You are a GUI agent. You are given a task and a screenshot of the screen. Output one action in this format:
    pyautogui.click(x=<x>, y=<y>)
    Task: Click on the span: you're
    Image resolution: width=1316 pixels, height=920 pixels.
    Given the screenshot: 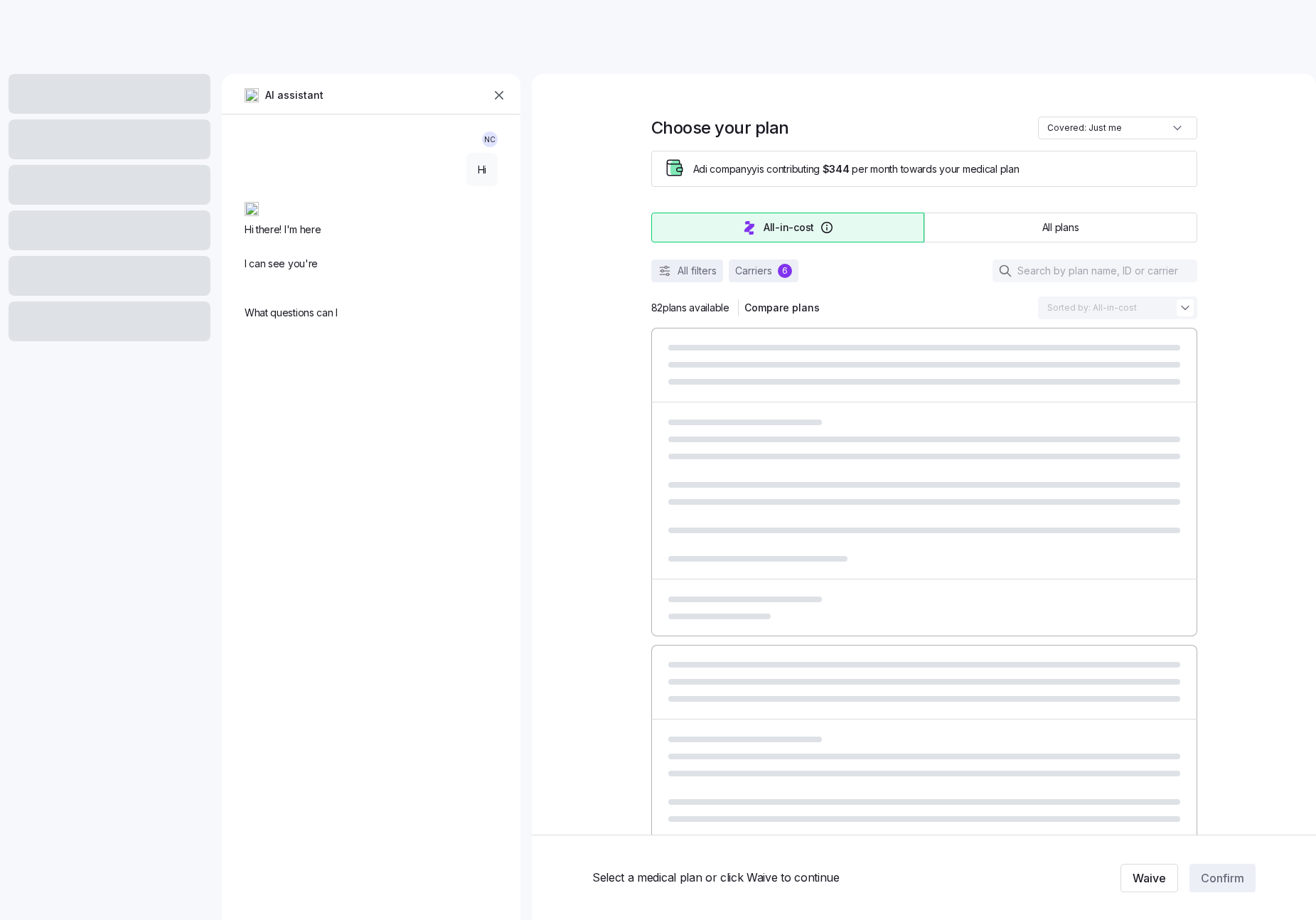 What is the action you would take?
    pyautogui.click(x=304, y=263)
    